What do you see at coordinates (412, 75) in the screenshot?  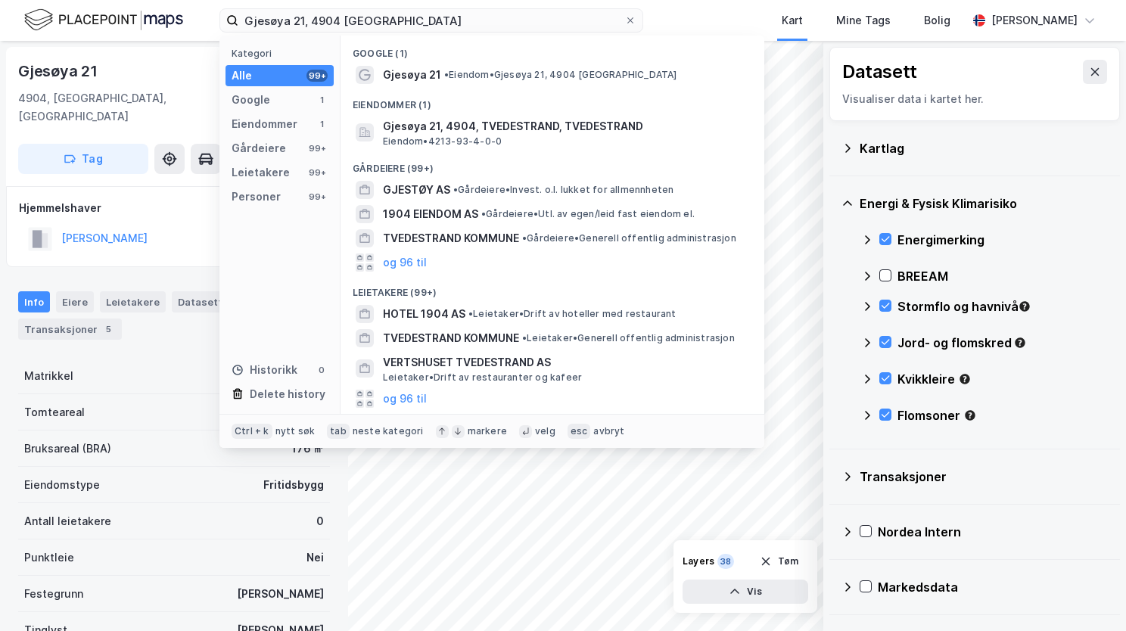 I see `span: Gjesøya 21` at bounding box center [412, 75].